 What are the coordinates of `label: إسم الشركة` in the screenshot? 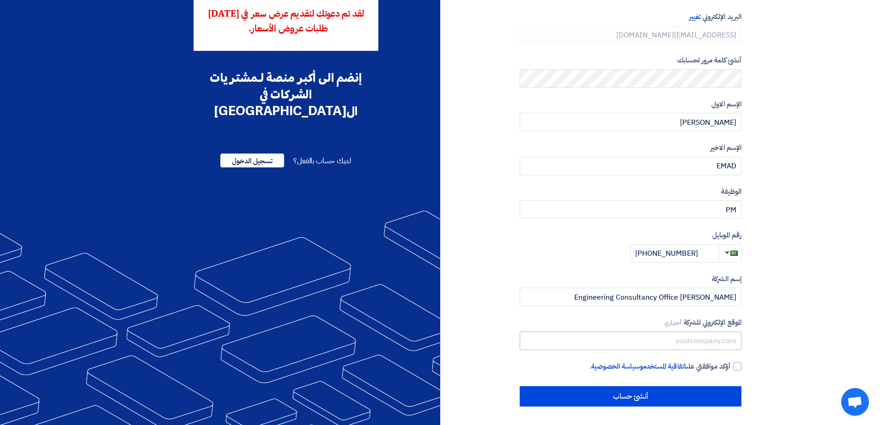 It's located at (631, 279).